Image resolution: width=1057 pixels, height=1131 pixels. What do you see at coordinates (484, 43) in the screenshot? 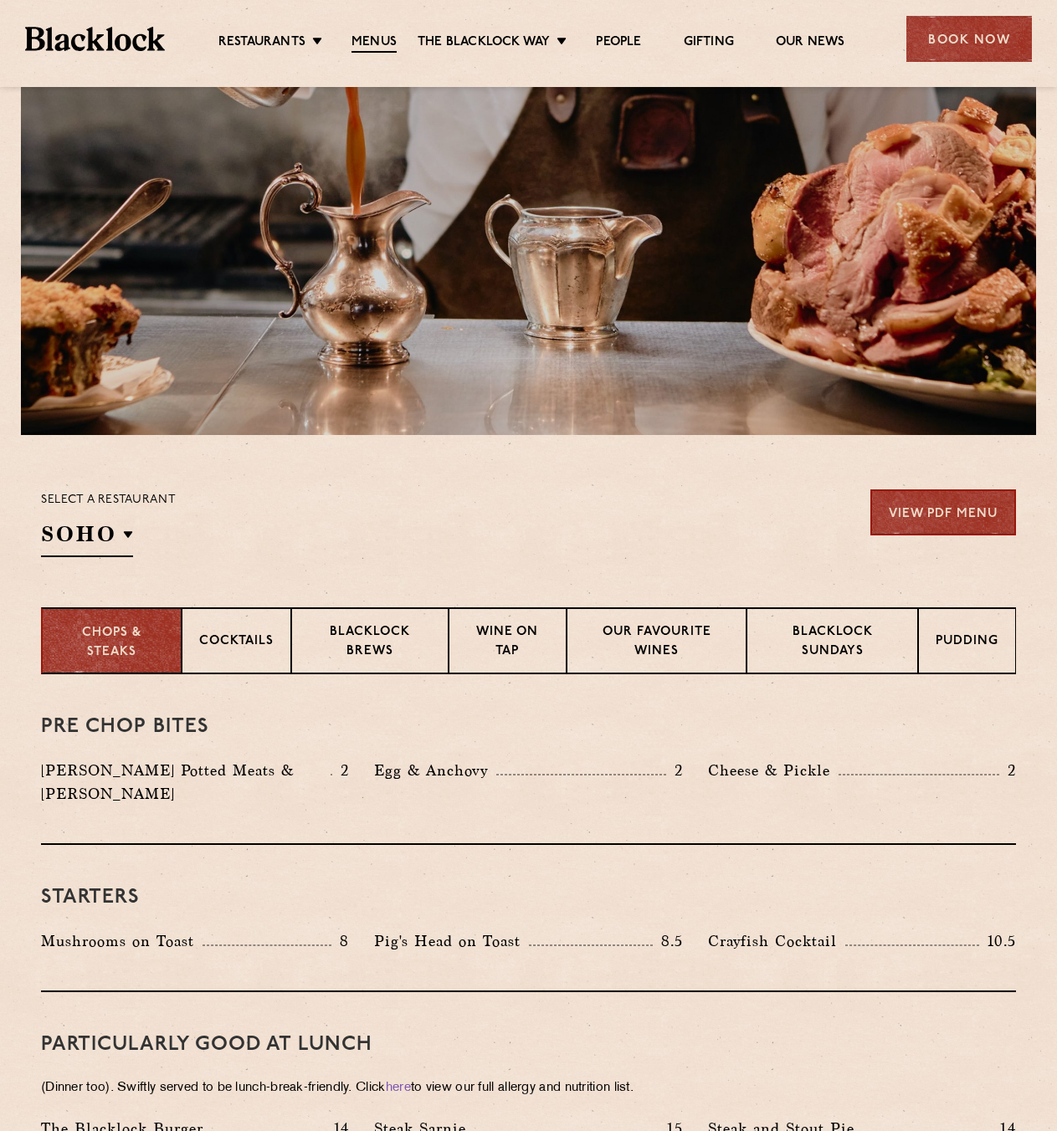
I see `a: The Blacklock Way` at bounding box center [484, 43].